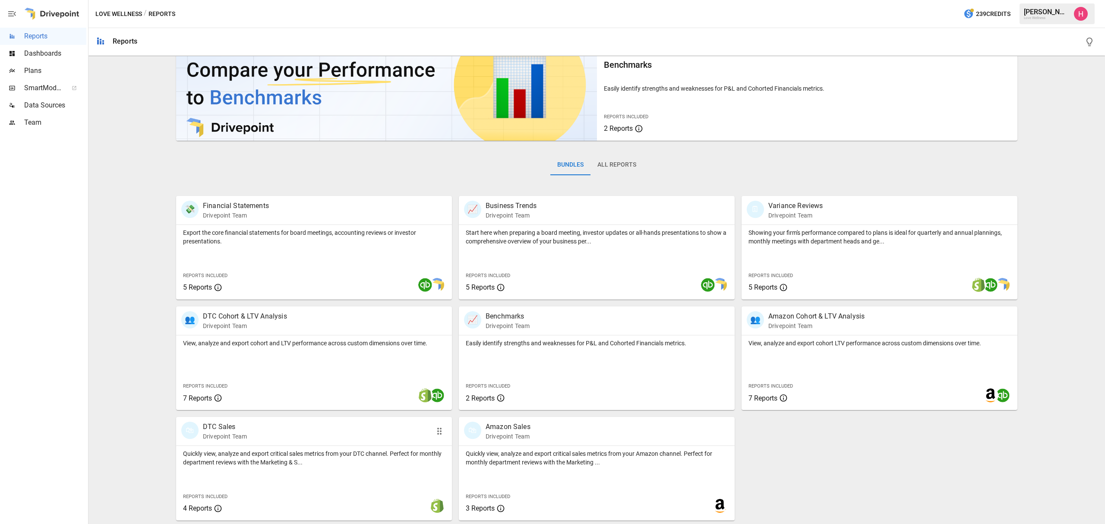 This screenshot has width=1105, height=524. What do you see at coordinates (386, 85) in the screenshot?
I see `img: video thumbnail` at bounding box center [386, 85].